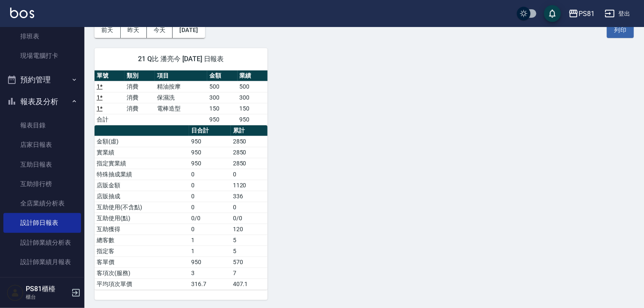 The height and width of the screenshot is (308, 644). I want to click on p: 櫃台, so click(47, 297).